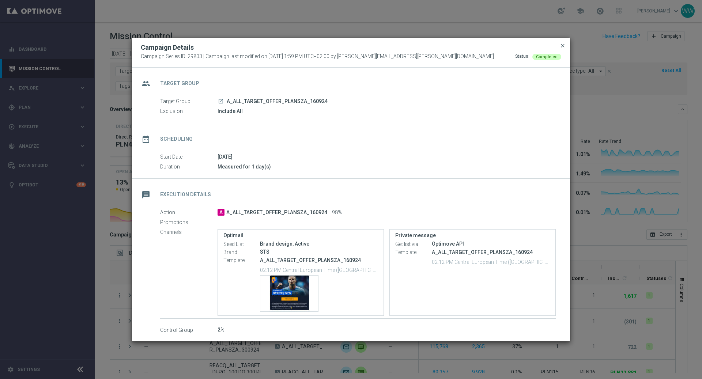 The height and width of the screenshot is (379, 702). What do you see at coordinates (386, 167) in the screenshot?
I see `div: Measured for 1 day(s)` at bounding box center [386, 167].